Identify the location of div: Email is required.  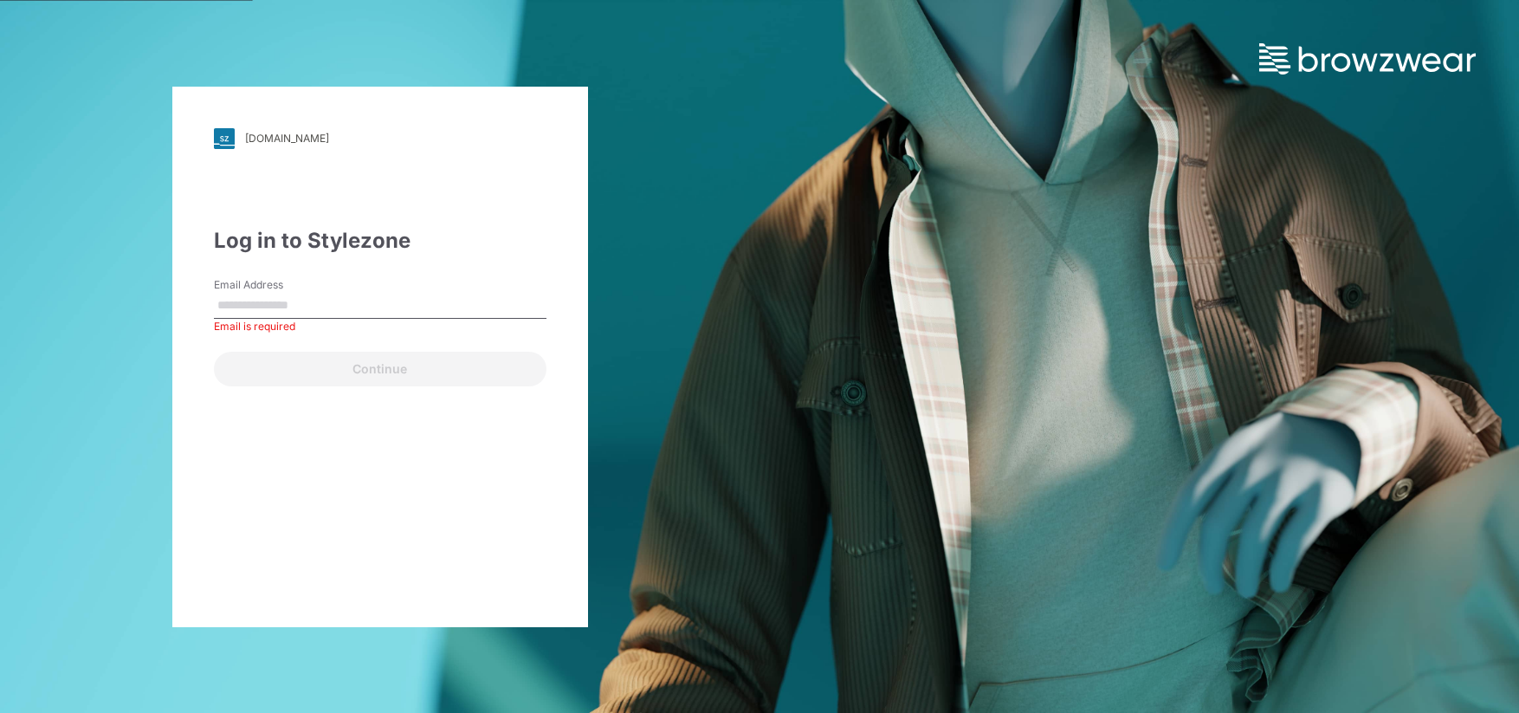
(380, 327).